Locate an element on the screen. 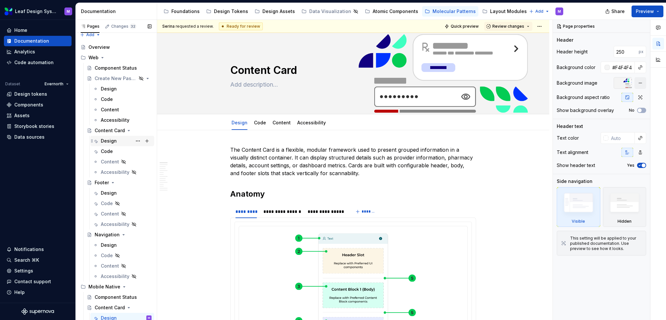 Image resolution: width=666 pixels, height=320 pixels. a: Create New Password is located at coordinates (119, 78).